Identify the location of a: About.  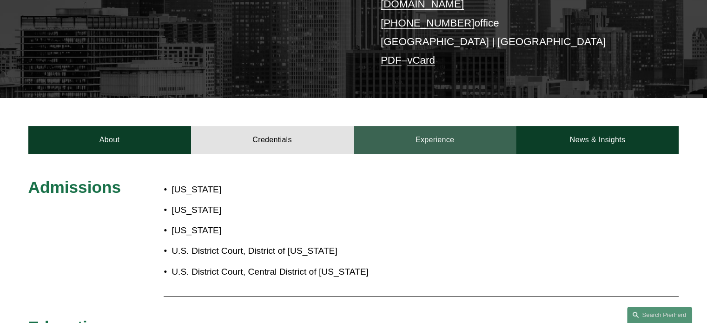
(110, 140).